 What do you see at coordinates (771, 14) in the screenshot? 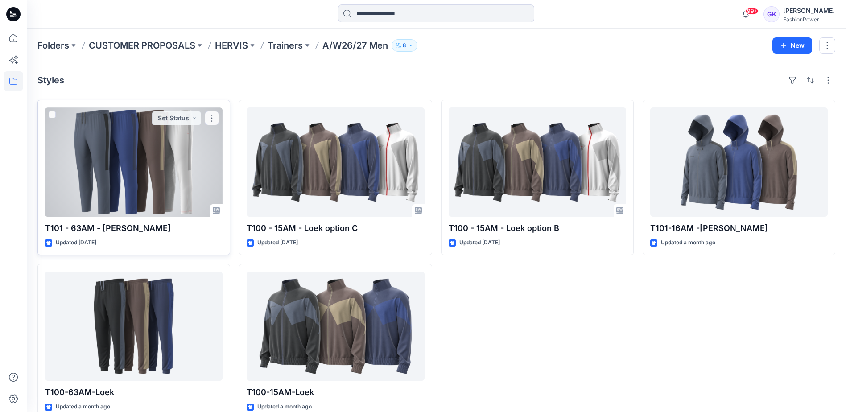
I see `div: GK` at bounding box center [771, 14].